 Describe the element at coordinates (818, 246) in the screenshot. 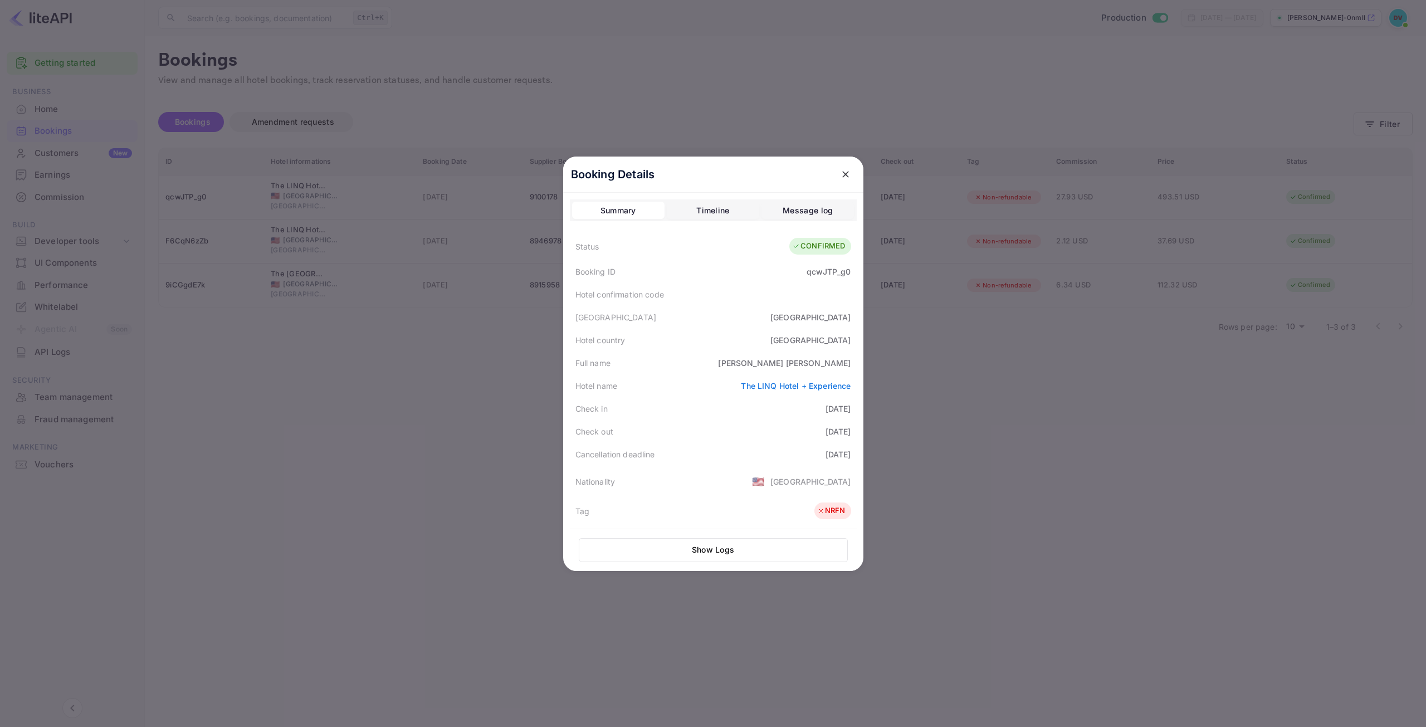

I see `div: CONFIRMED` at that location.